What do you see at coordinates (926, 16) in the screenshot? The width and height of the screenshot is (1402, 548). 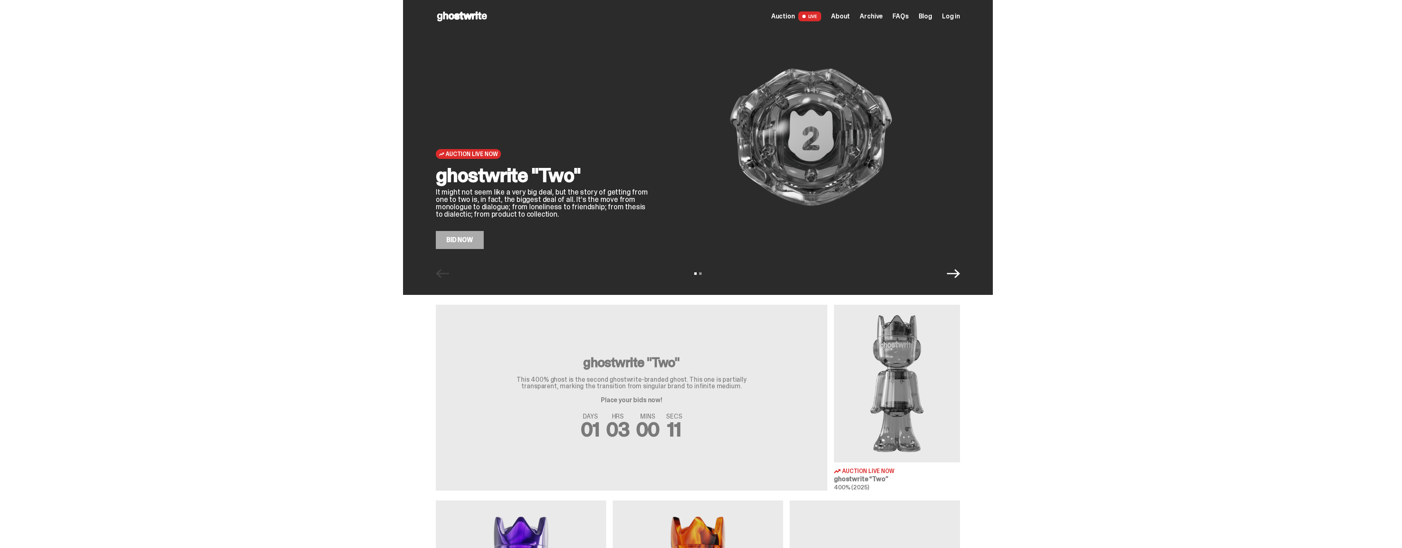 I see `a: Blog` at bounding box center [926, 16].